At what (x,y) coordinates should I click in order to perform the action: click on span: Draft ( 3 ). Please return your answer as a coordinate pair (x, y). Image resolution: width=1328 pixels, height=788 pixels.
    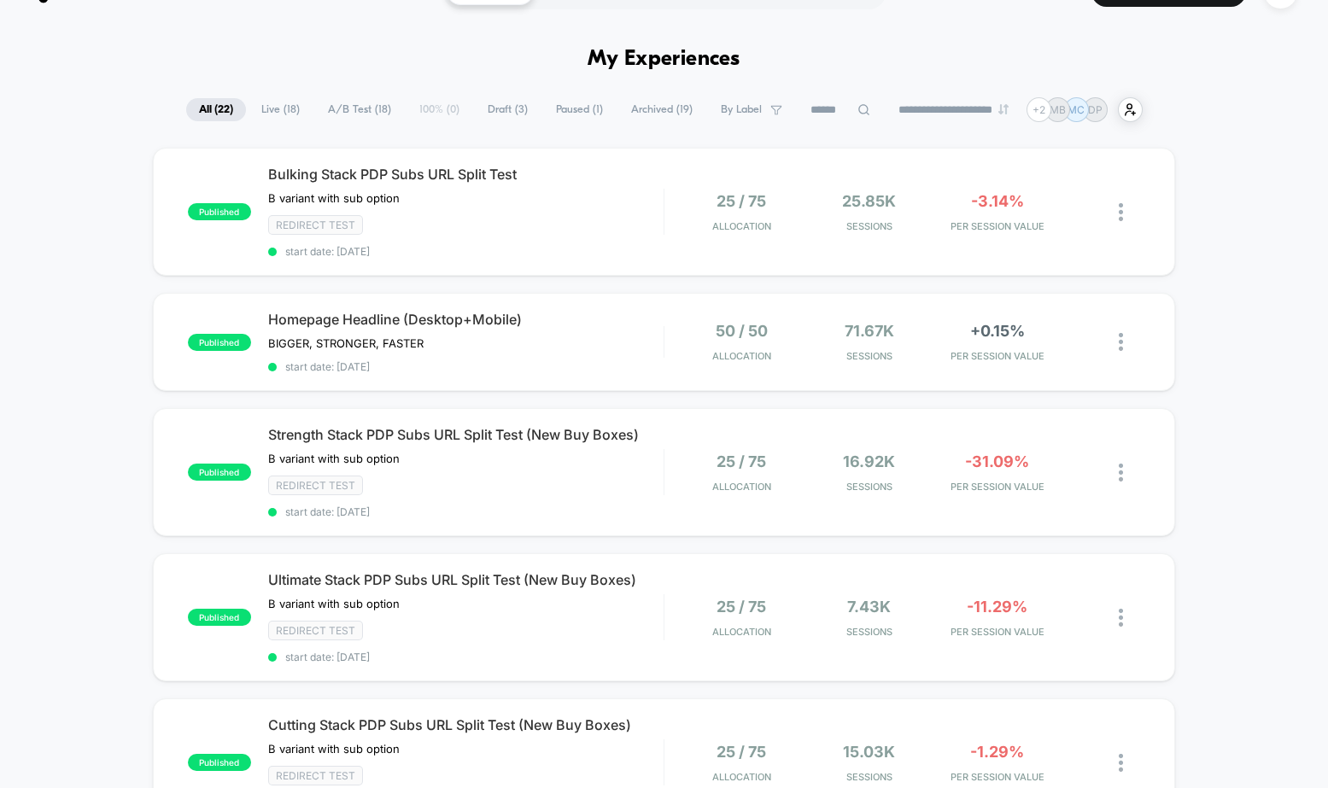
    Looking at the image, I should click on (507, 109).